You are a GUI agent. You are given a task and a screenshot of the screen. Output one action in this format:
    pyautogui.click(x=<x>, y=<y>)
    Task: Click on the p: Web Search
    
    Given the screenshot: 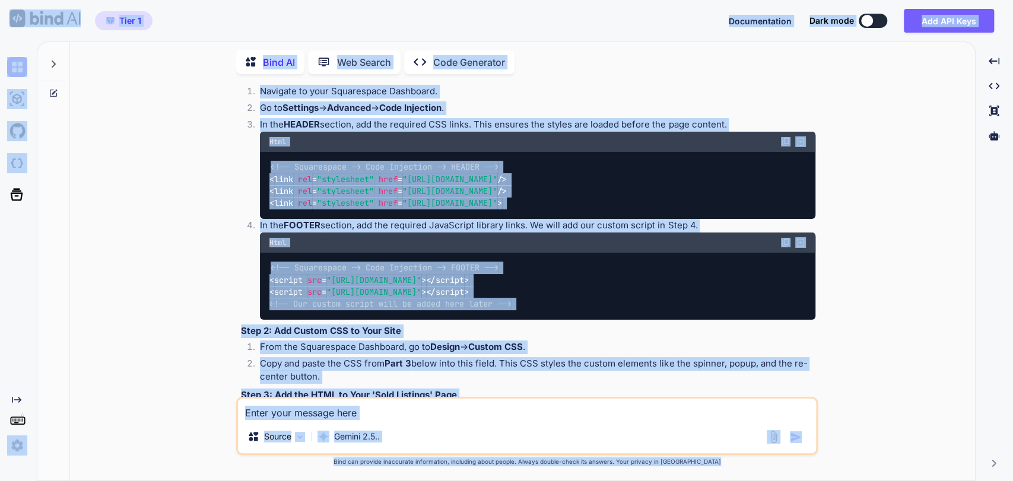 What is the action you would take?
    pyautogui.click(x=364, y=62)
    